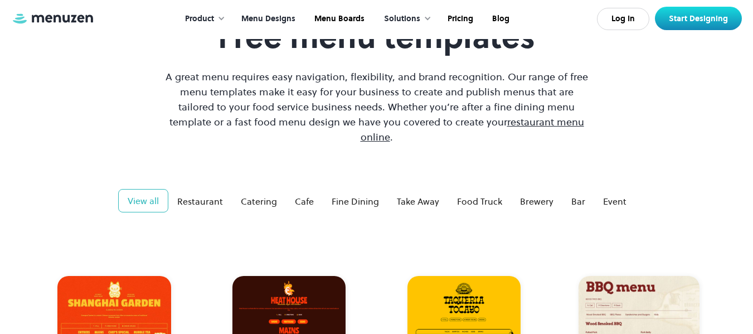 The height and width of the screenshot is (334, 753). I want to click on div: Take Away, so click(418, 201).